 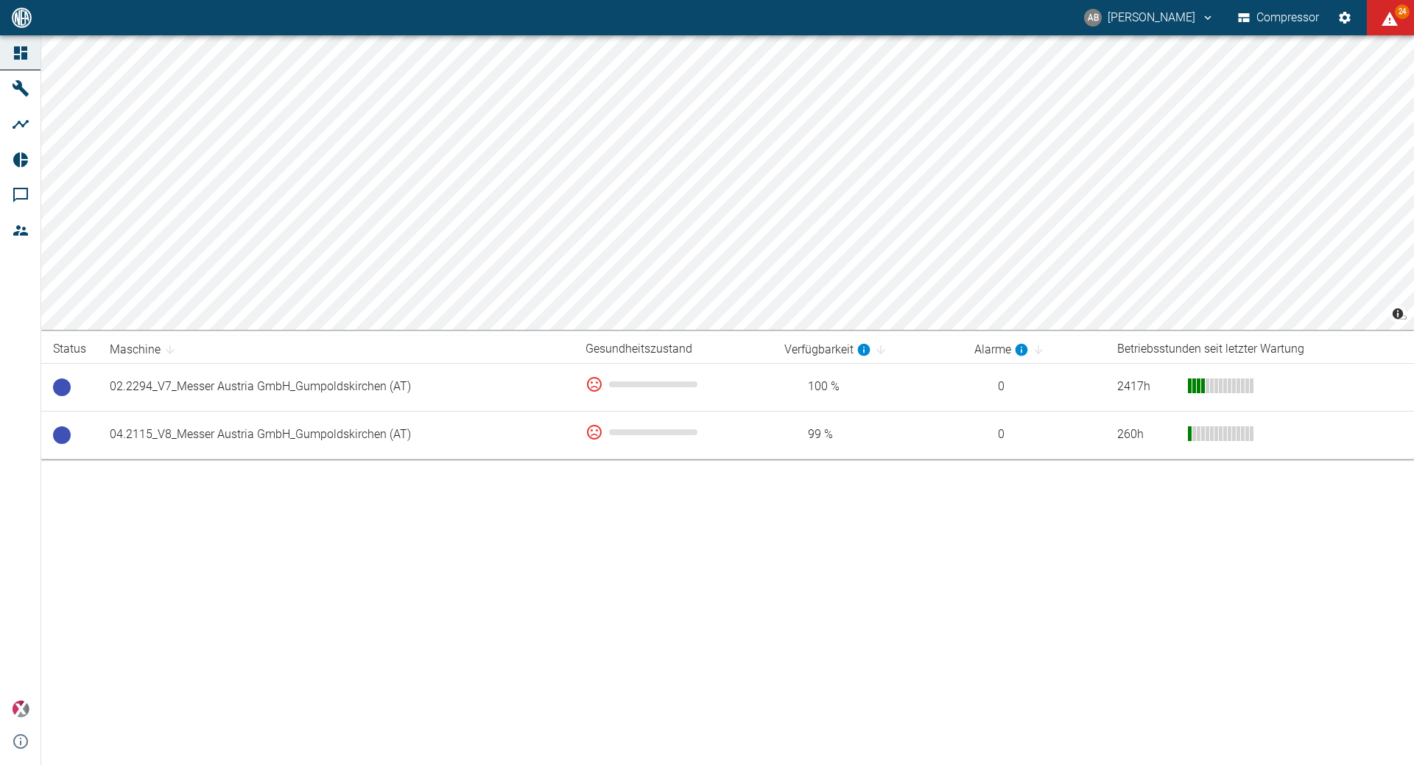 What do you see at coordinates (1402, 12) in the screenshot?
I see `span: 24` at bounding box center [1402, 12].